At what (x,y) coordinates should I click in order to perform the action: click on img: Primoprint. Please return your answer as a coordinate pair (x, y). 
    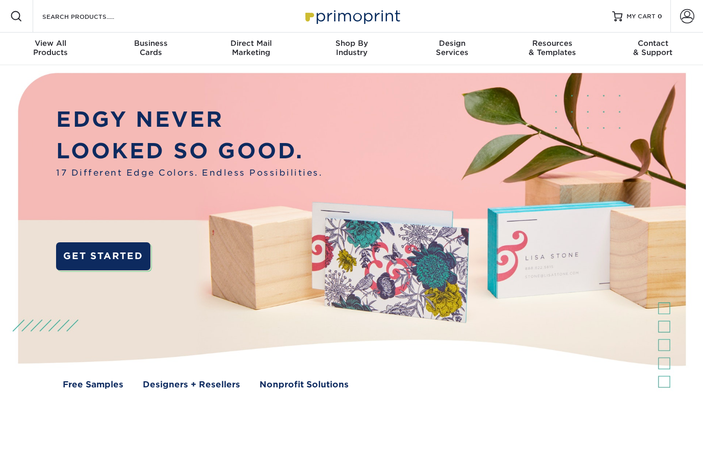
    Looking at the image, I should click on (352, 16).